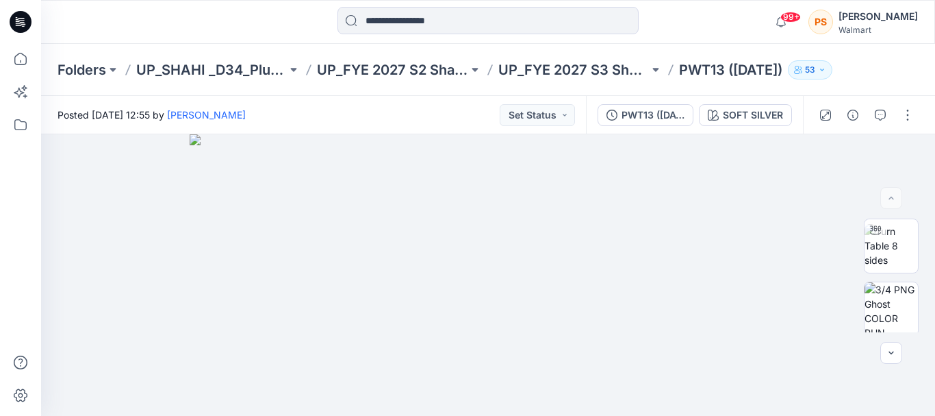  I want to click on p: 53, so click(810, 70).